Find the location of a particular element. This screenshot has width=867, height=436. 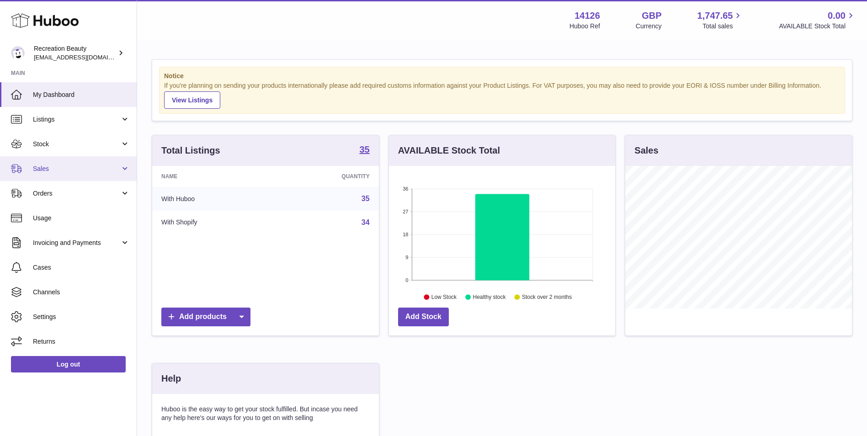

h3: Help is located at coordinates (171, 378).